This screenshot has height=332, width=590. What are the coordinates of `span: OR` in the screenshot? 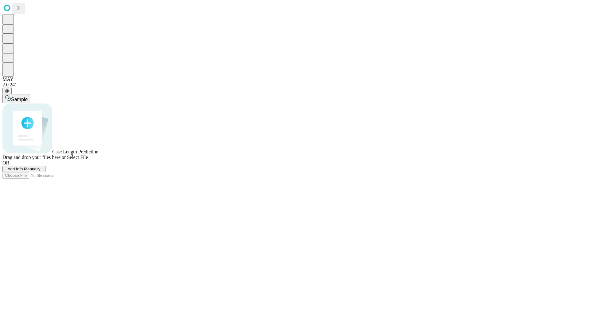 It's located at (6, 162).